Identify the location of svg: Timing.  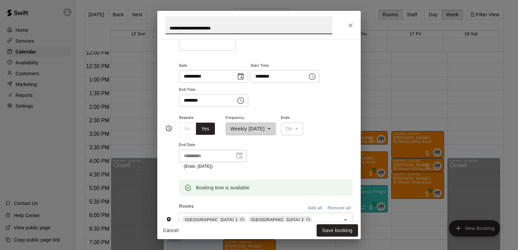
(169, 128).